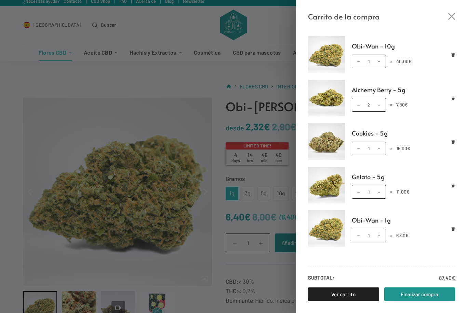  What do you see at coordinates (403, 90) in the screenshot?
I see `a: Alchemy Berry - 5g` at bounding box center [403, 90].